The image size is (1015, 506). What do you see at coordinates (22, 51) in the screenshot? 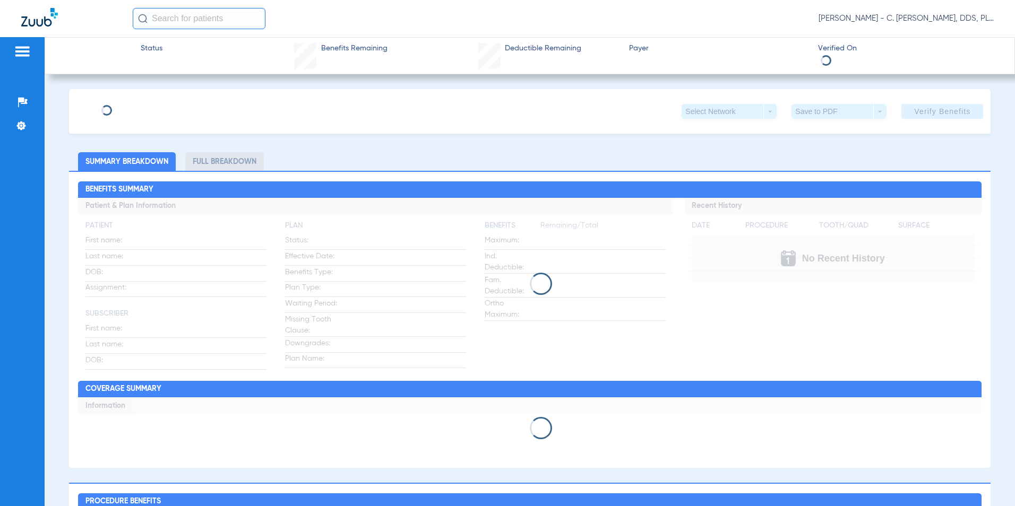
I see `img: hamburger-icon` at bounding box center [22, 51].